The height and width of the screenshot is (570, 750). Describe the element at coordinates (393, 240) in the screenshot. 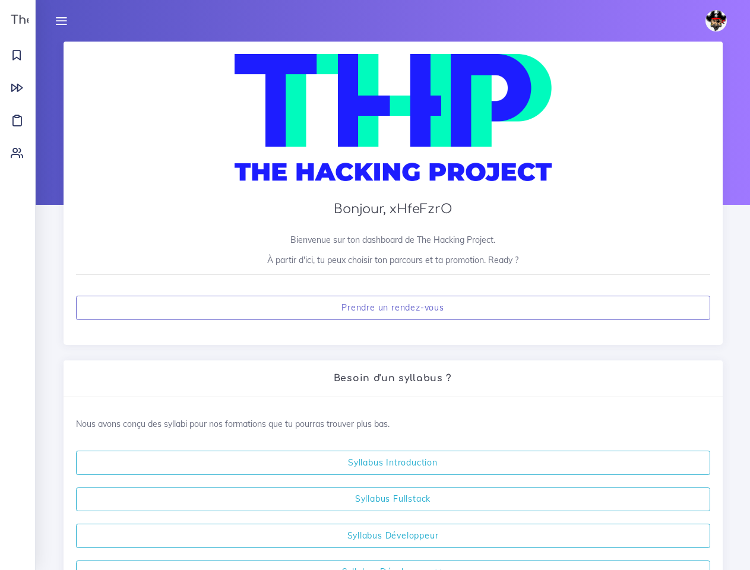

I see `p: Bienvenue sur ton dashboard de The Hacking Project.` at that location.